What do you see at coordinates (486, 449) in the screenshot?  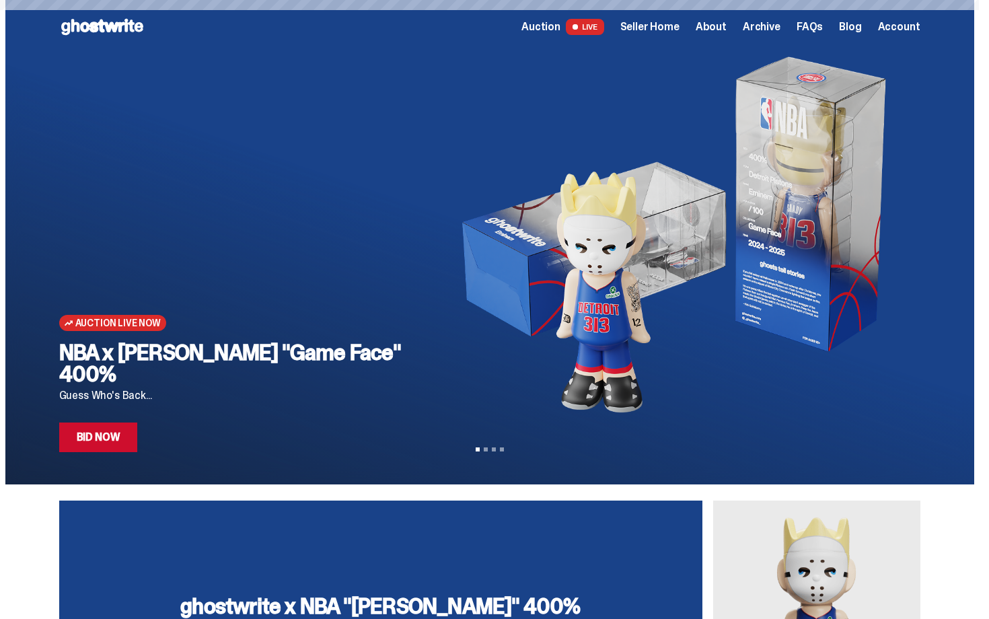 I see `button: View slide 2` at bounding box center [486, 449].